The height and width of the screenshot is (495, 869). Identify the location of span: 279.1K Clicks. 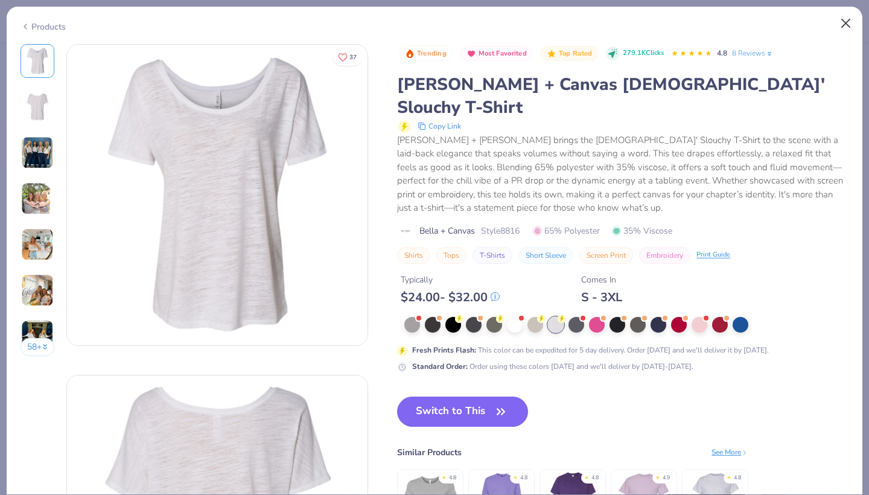
(643, 53).